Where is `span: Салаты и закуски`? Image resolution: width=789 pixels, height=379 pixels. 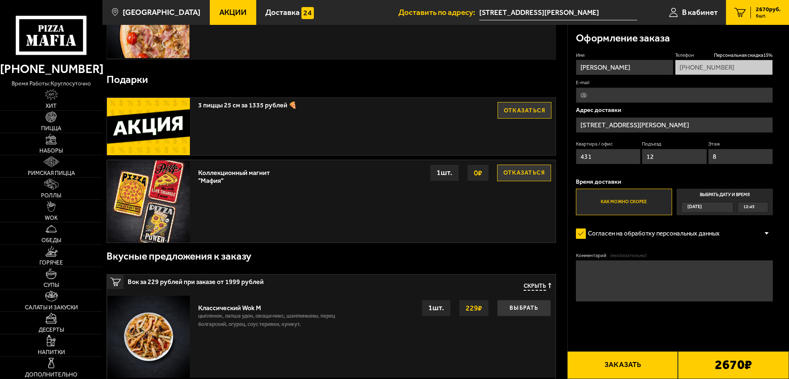 span: Салаты и закуски is located at coordinates (51, 308).